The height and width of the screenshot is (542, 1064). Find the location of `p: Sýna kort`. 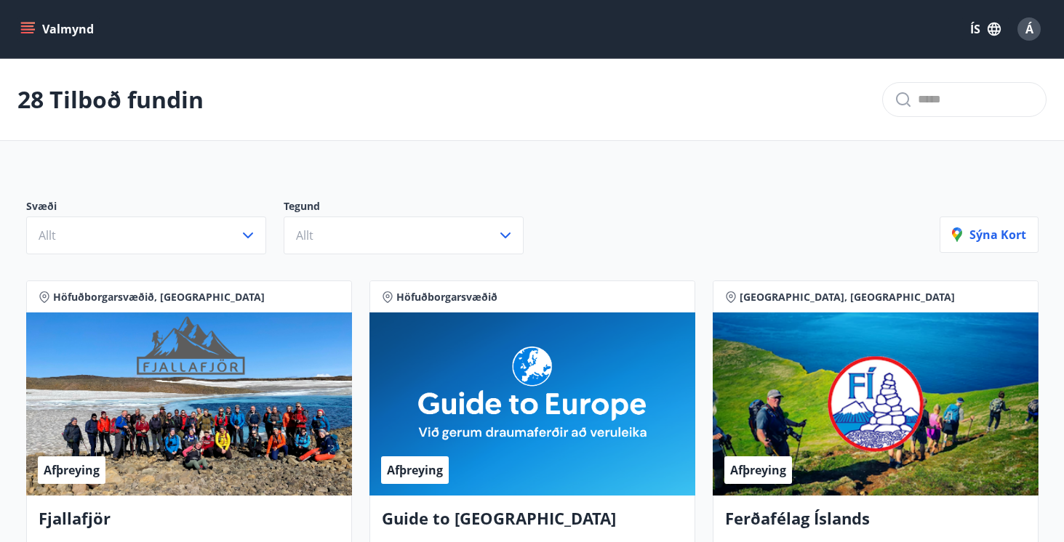

p: Sýna kort is located at coordinates (989, 235).